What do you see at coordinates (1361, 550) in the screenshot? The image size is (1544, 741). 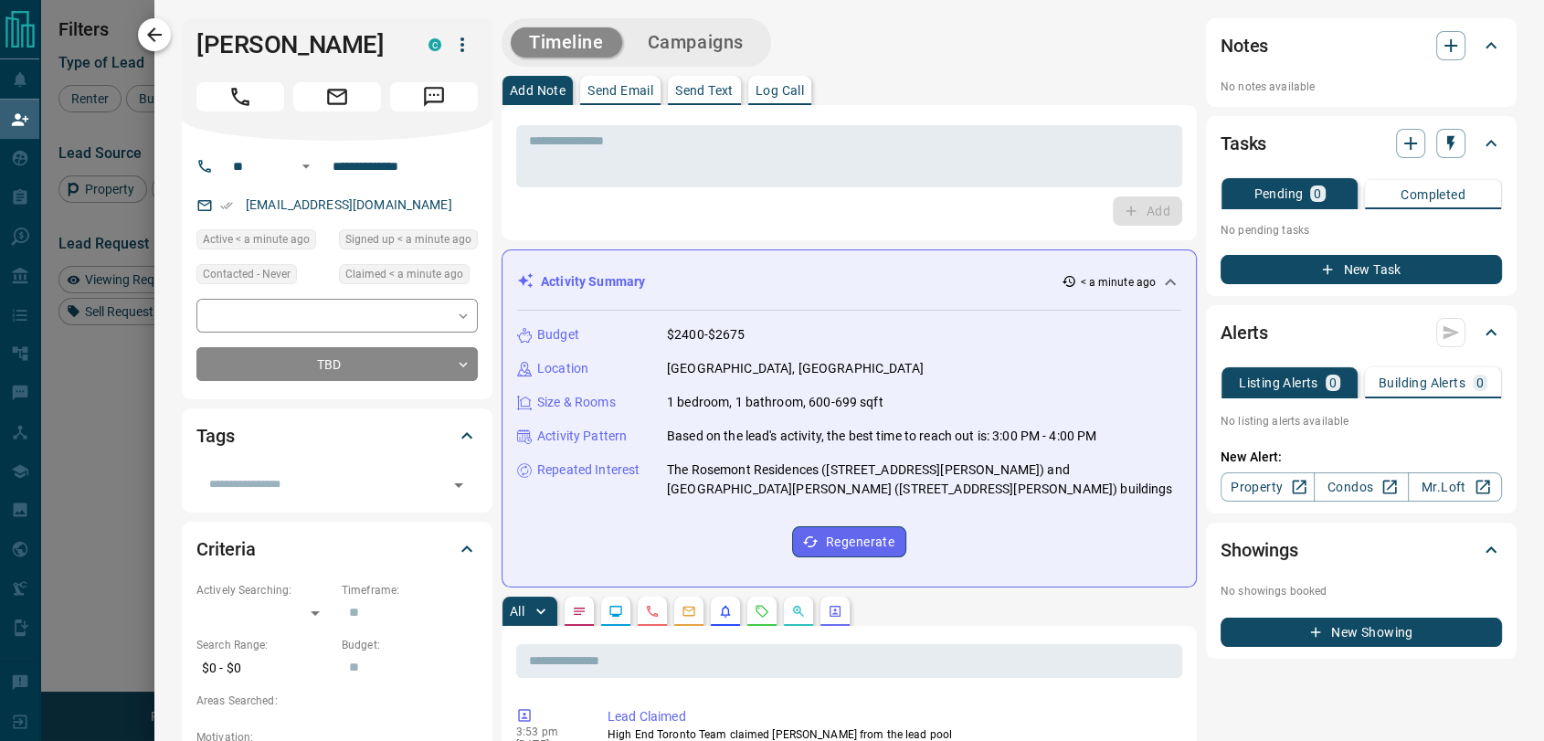 I see `div: Showings` at bounding box center [1361, 550].